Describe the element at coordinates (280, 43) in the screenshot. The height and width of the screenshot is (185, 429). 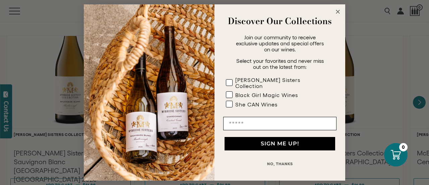
I see `span: Join our community to receive exclusive updates and special offers on our wines.` at that location.